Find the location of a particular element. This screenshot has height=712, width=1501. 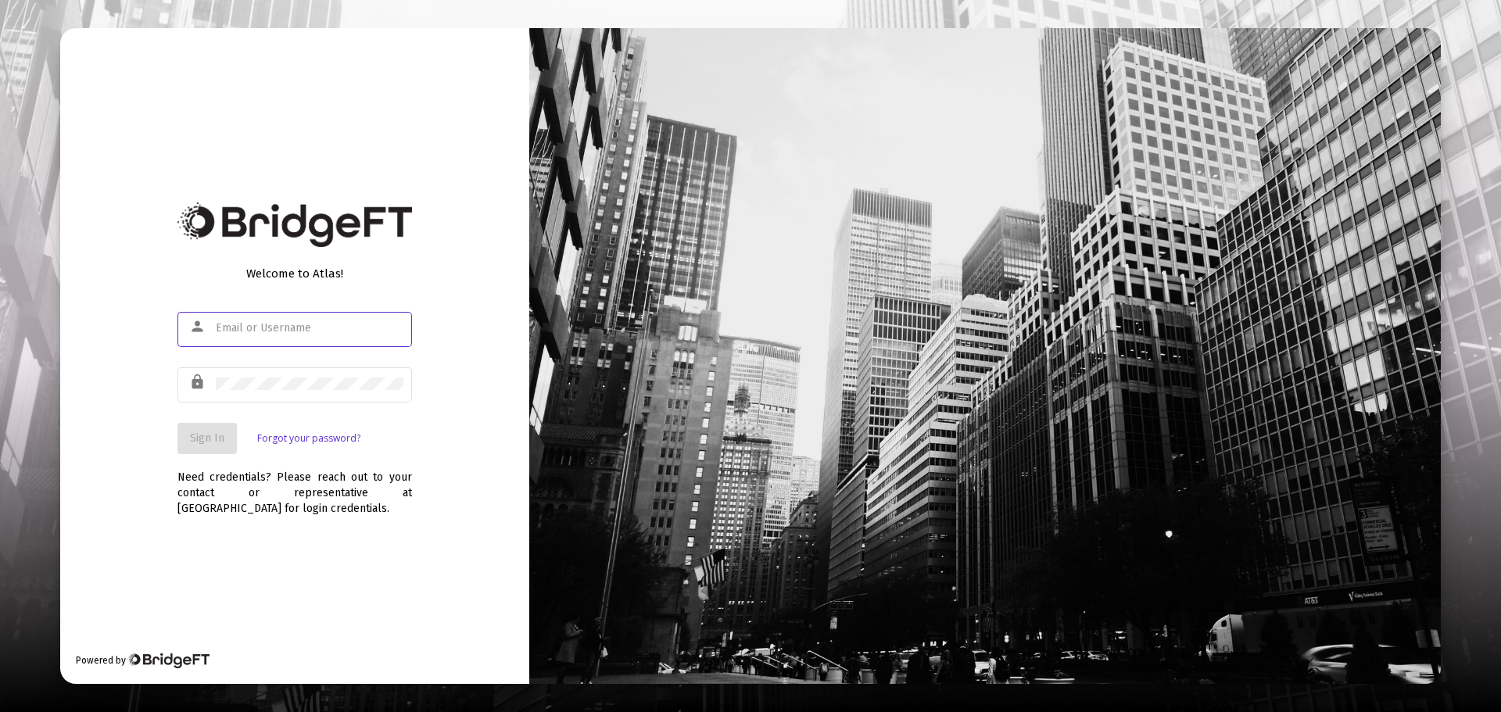

input: Email or Username is located at coordinates (310, 328).